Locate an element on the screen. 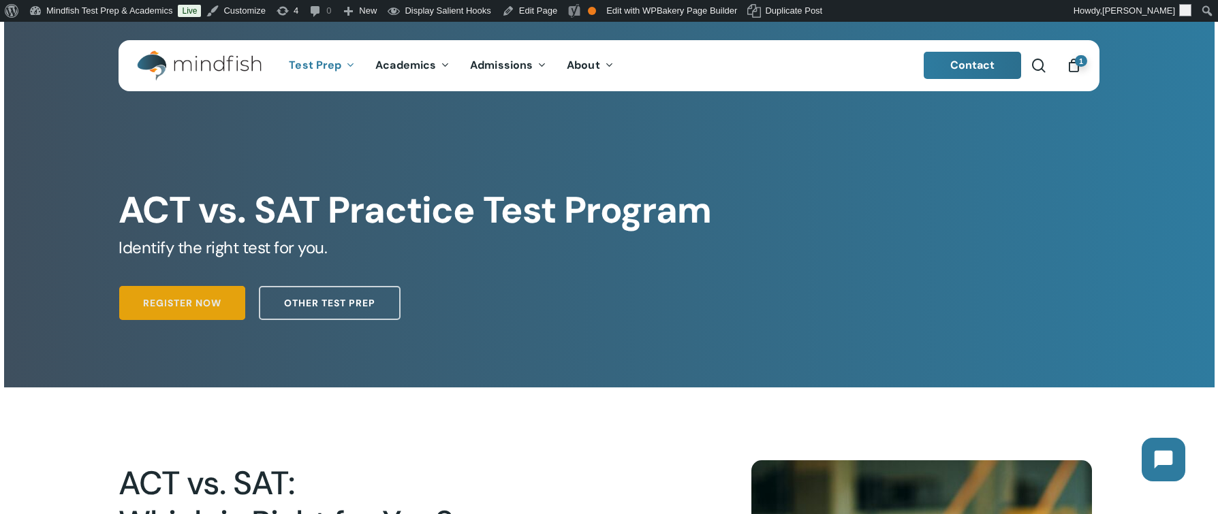 The width and height of the screenshot is (1218, 514). span: Test Prep is located at coordinates (315, 65).